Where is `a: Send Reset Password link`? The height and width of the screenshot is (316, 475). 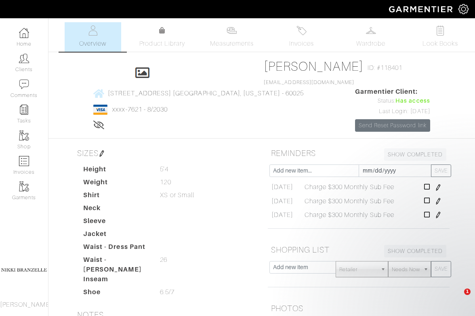 a: Send Reset Password link is located at coordinates (393, 125).